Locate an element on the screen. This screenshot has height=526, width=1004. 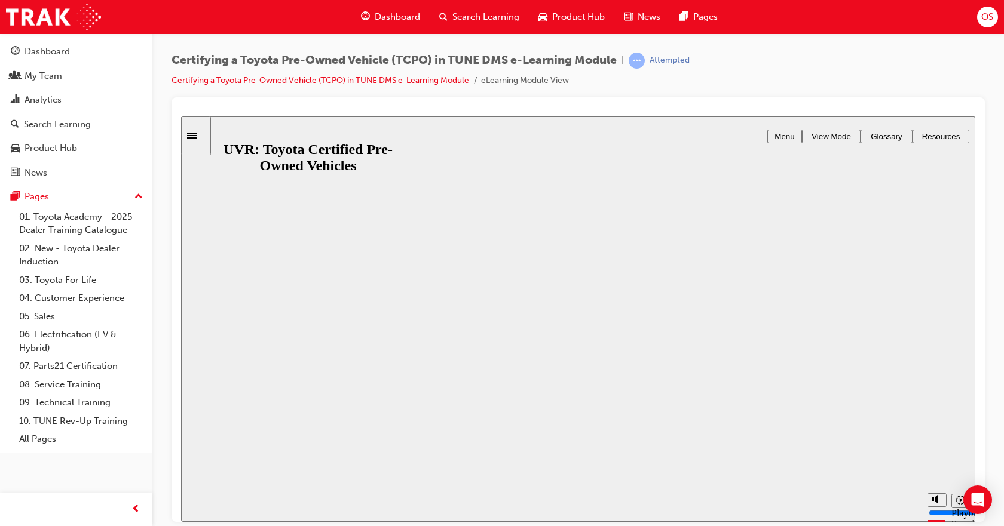
span: Certifying a Toyota Pre-Owned Vehicle (TCPO) in TUNE DMS e-Learning Module is located at coordinates (394, 60).